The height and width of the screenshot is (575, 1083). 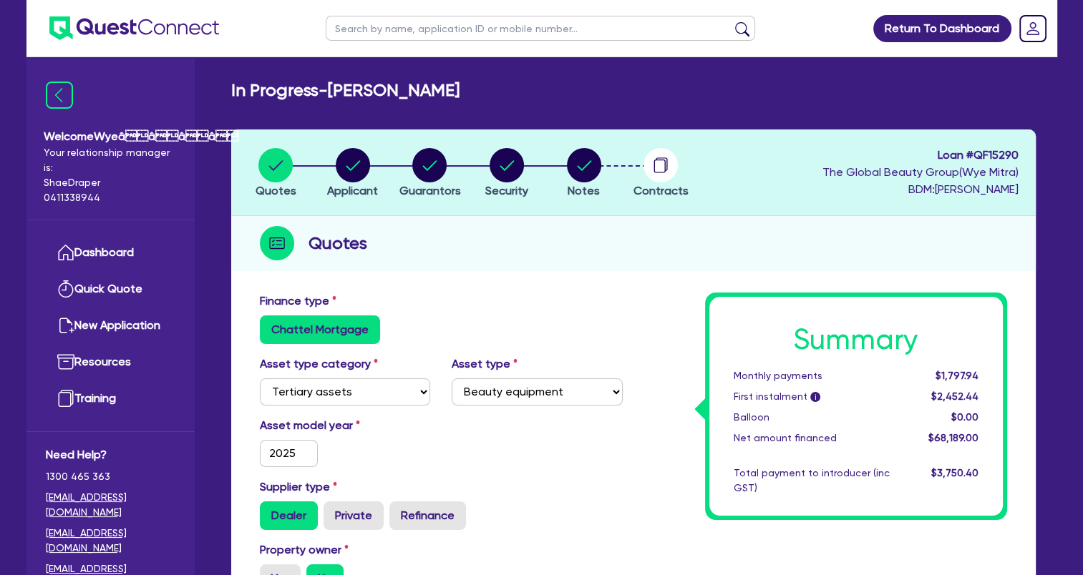 I want to click on label: Asset type category, so click(x=318, y=364).